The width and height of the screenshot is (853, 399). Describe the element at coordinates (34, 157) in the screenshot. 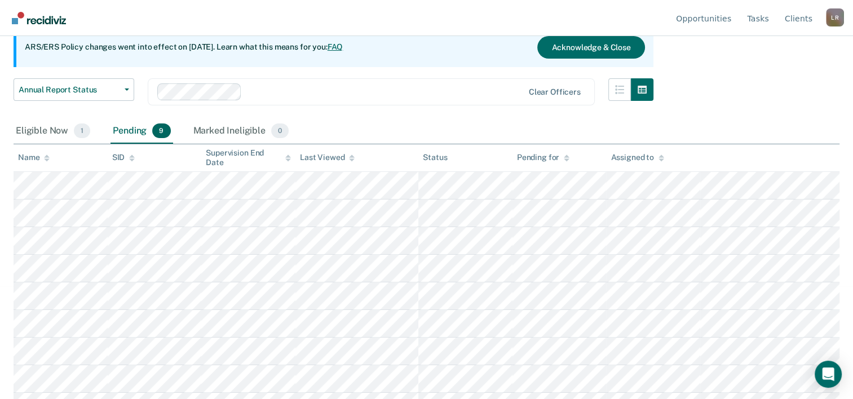

I see `div: Name` at that location.